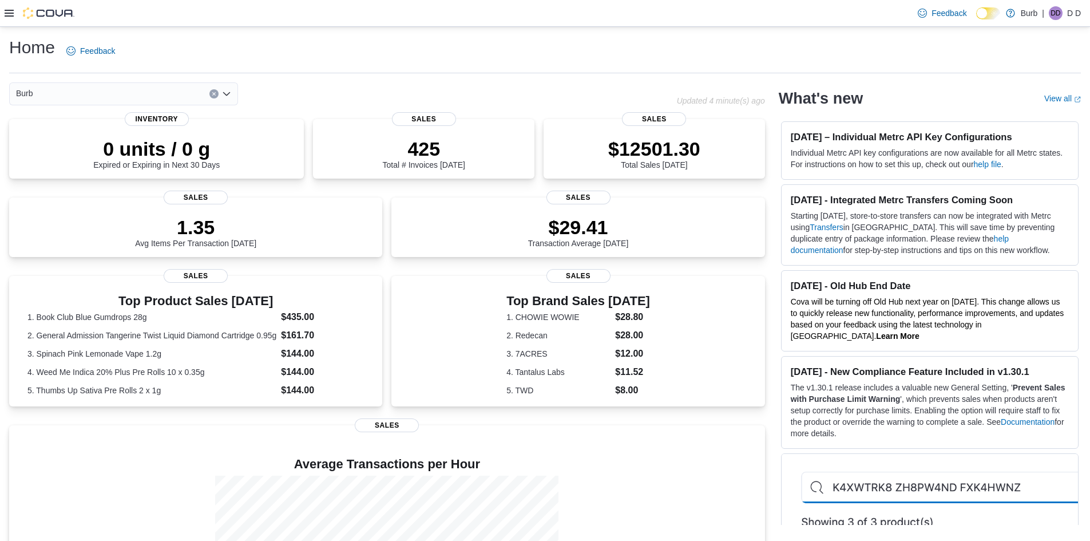 This screenshot has width=1090, height=541. I want to click on span: Burb, so click(25, 93).